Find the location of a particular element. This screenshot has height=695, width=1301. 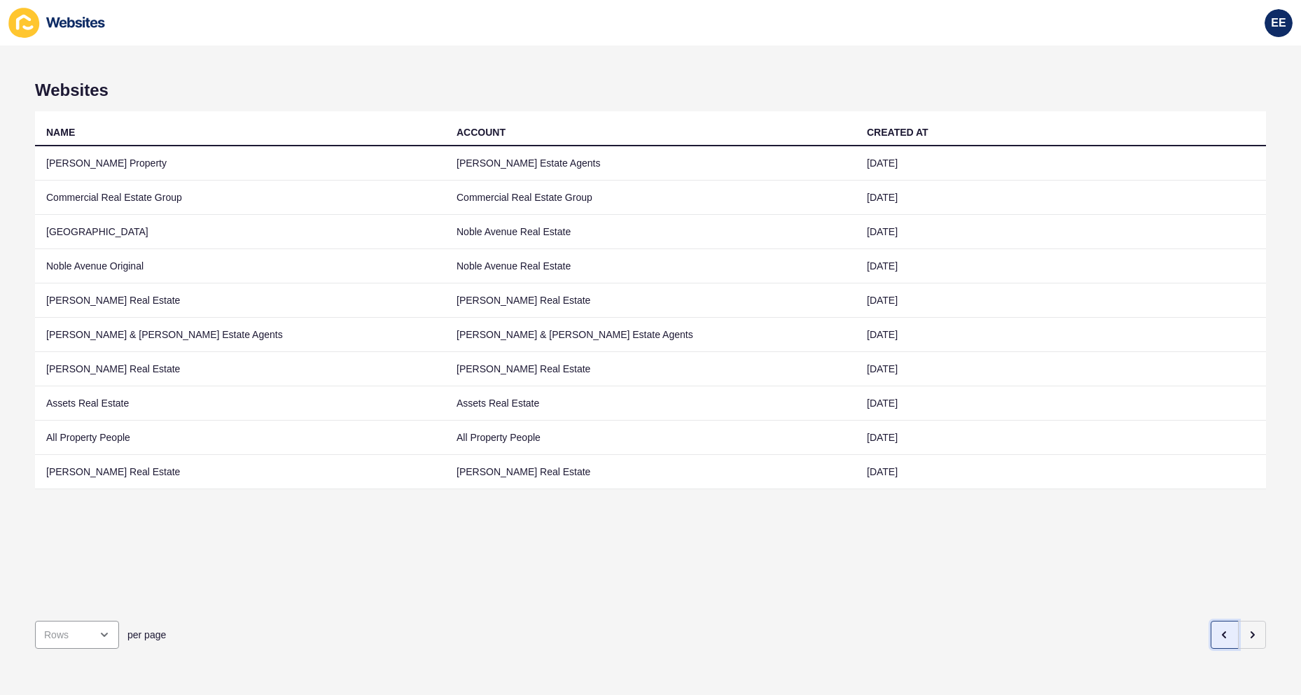

span: EE is located at coordinates (1278, 23).